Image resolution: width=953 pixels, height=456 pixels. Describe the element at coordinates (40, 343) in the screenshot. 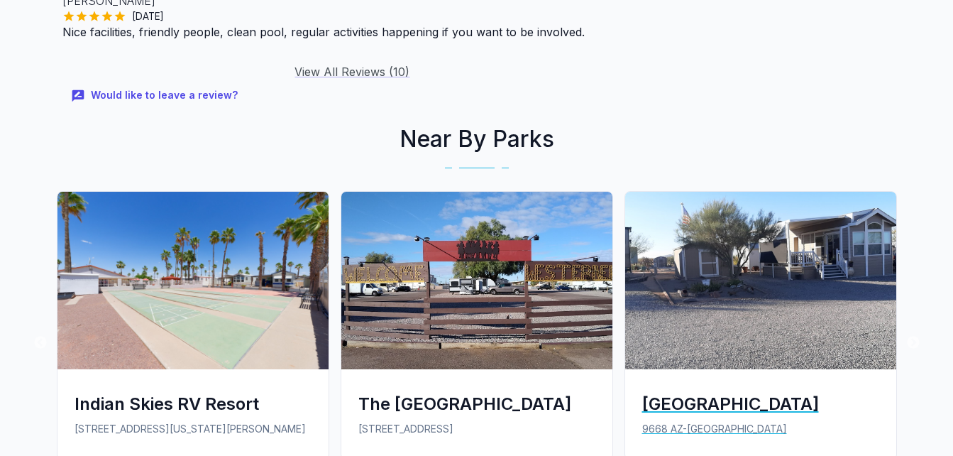

I see `button: Previous` at that location.